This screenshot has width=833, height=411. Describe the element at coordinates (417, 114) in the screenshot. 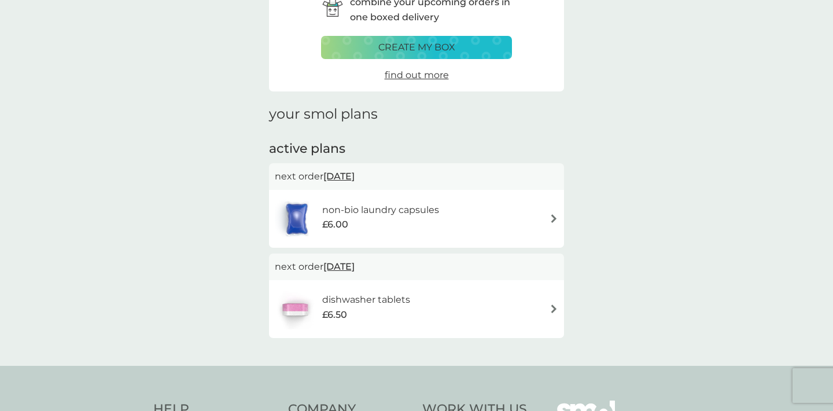

I see `h1: your smol plans` at that location.